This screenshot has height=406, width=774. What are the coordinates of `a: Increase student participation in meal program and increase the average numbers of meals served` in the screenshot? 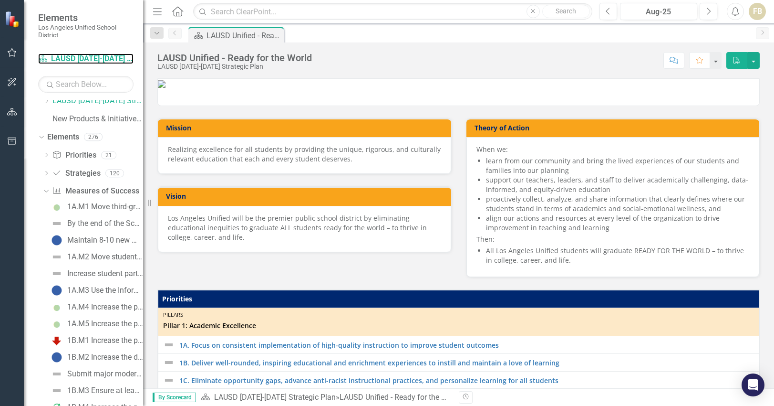 It's located at (96, 273).